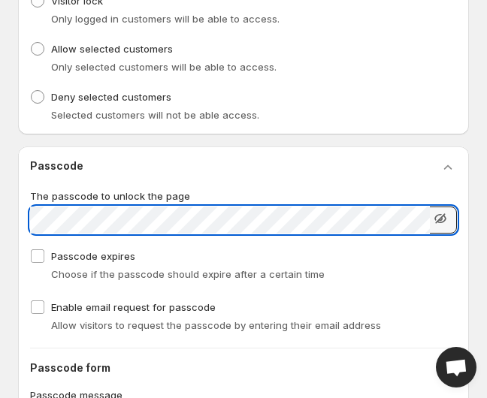 The image size is (487, 398). Describe the element at coordinates (188, 274) in the screenshot. I see `span: Choose if the passcode should expire after a certain time` at that location.